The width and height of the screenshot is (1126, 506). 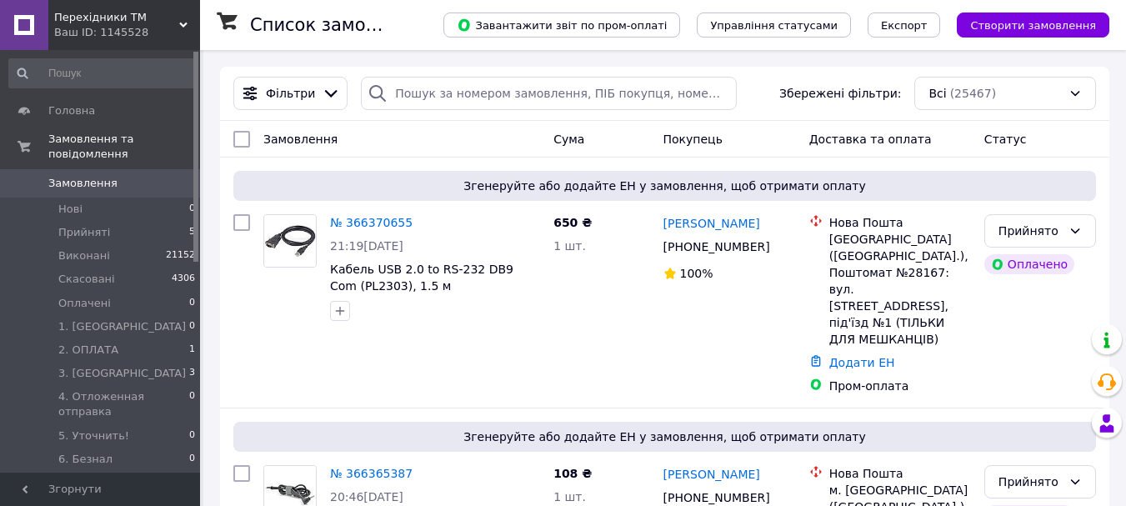 I want to click on span: Замовлення та повідомлення, so click(x=124, y=147).